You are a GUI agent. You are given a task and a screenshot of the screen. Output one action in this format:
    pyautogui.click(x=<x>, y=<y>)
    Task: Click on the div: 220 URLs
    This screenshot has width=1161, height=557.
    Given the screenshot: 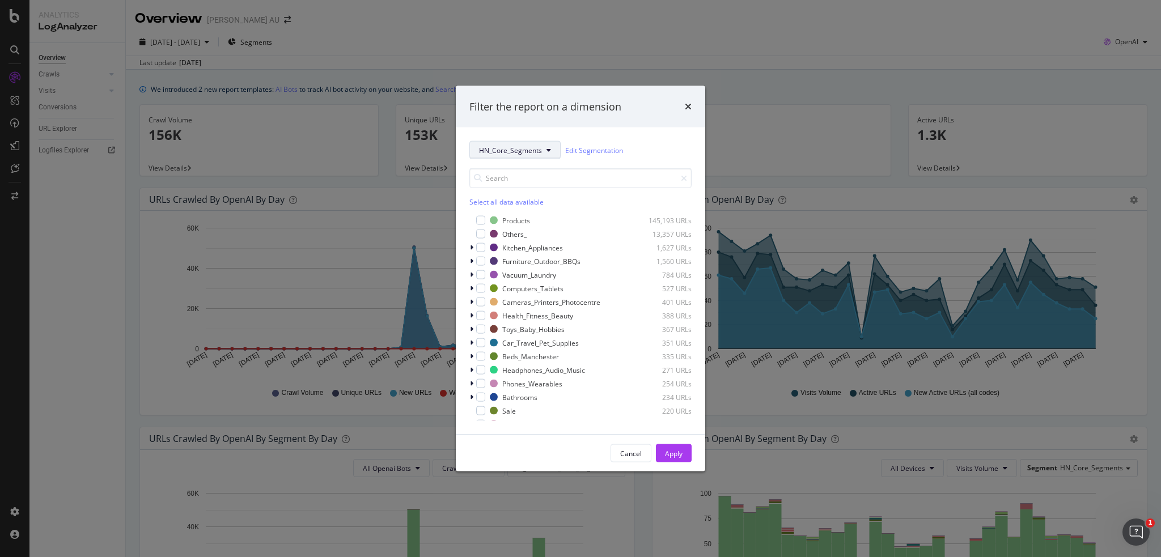 What is the action you would take?
    pyautogui.click(x=664, y=411)
    